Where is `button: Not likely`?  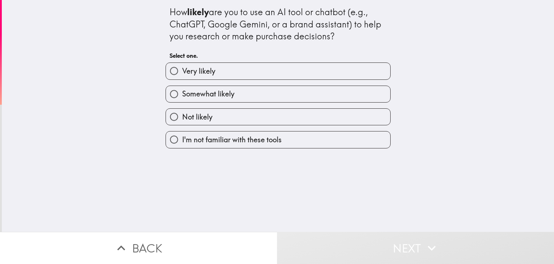
button: Not likely is located at coordinates (278, 117).